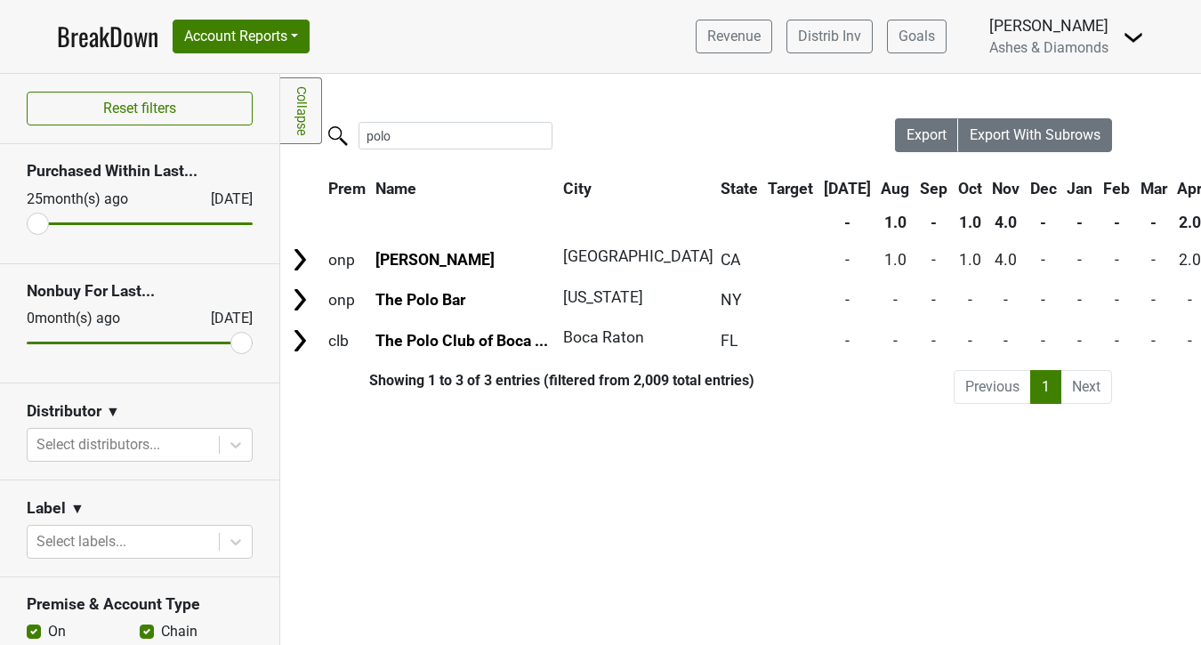 The height and width of the screenshot is (645, 1201). What do you see at coordinates (847, 189) in the screenshot?
I see `th: Jul: activate to sort column ascending` at bounding box center [847, 189].